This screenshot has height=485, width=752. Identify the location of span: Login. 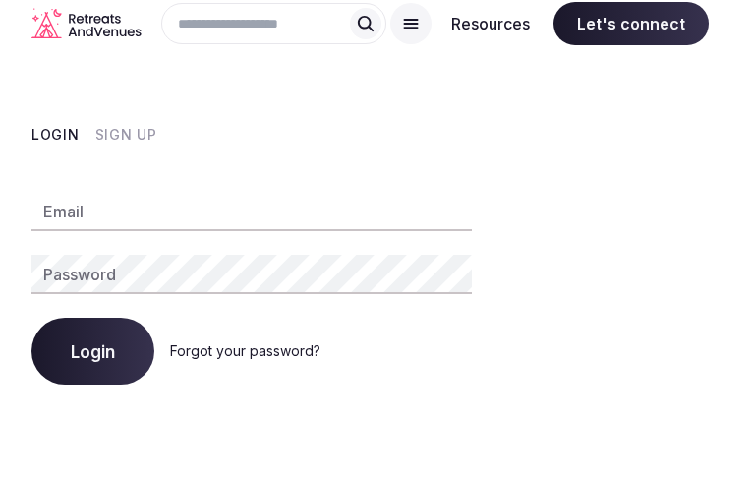
(92, 351).